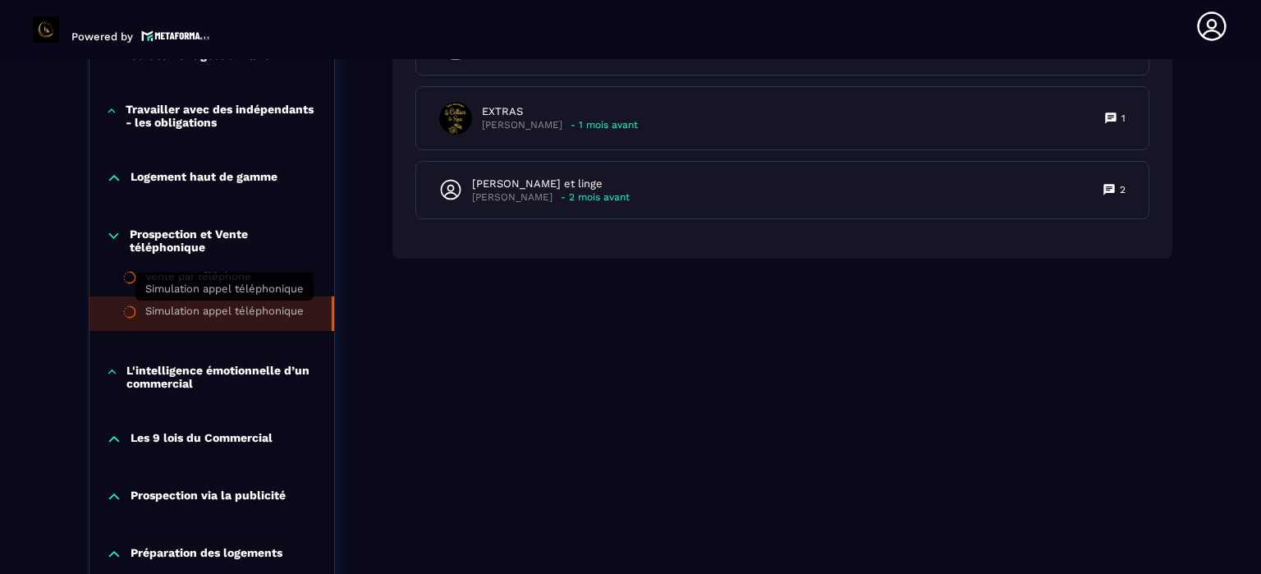 The width and height of the screenshot is (1261, 574). I want to click on p: - 1 mois avant, so click(604, 125).